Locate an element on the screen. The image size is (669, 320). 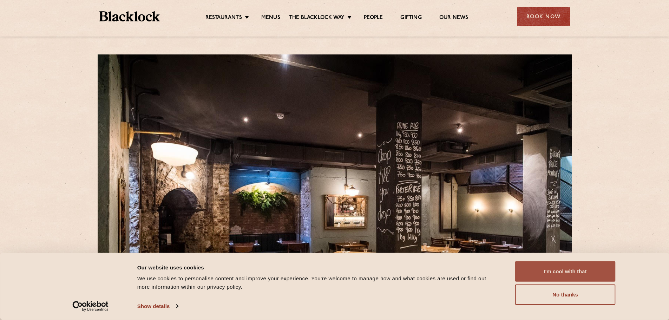
a: Show details is located at coordinates (158, 306).